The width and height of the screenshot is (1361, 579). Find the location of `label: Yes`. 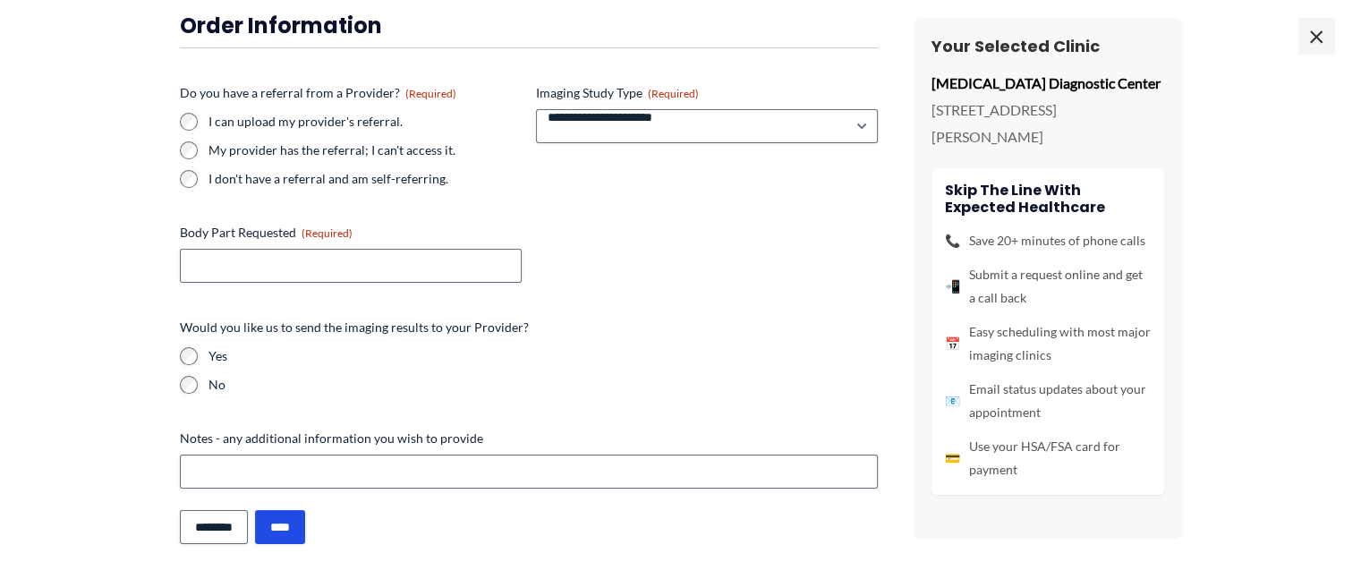

label: Yes is located at coordinates (543, 356).